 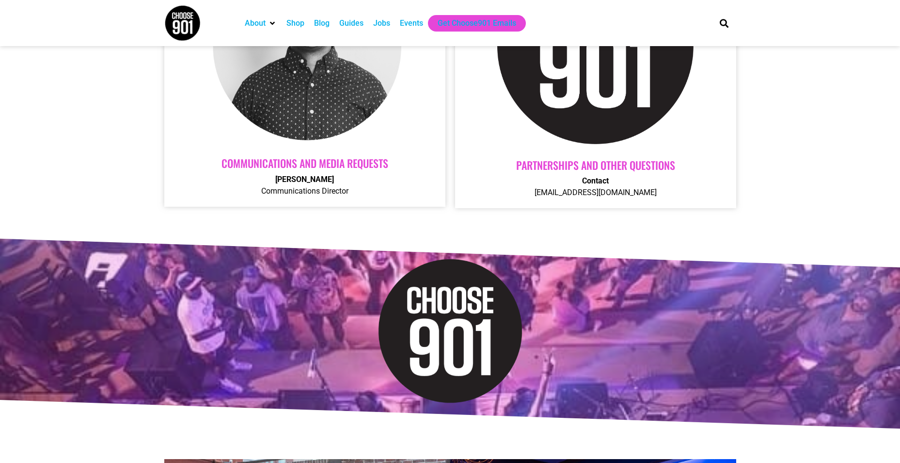 I want to click on div: Jobs, so click(x=382, y=23).